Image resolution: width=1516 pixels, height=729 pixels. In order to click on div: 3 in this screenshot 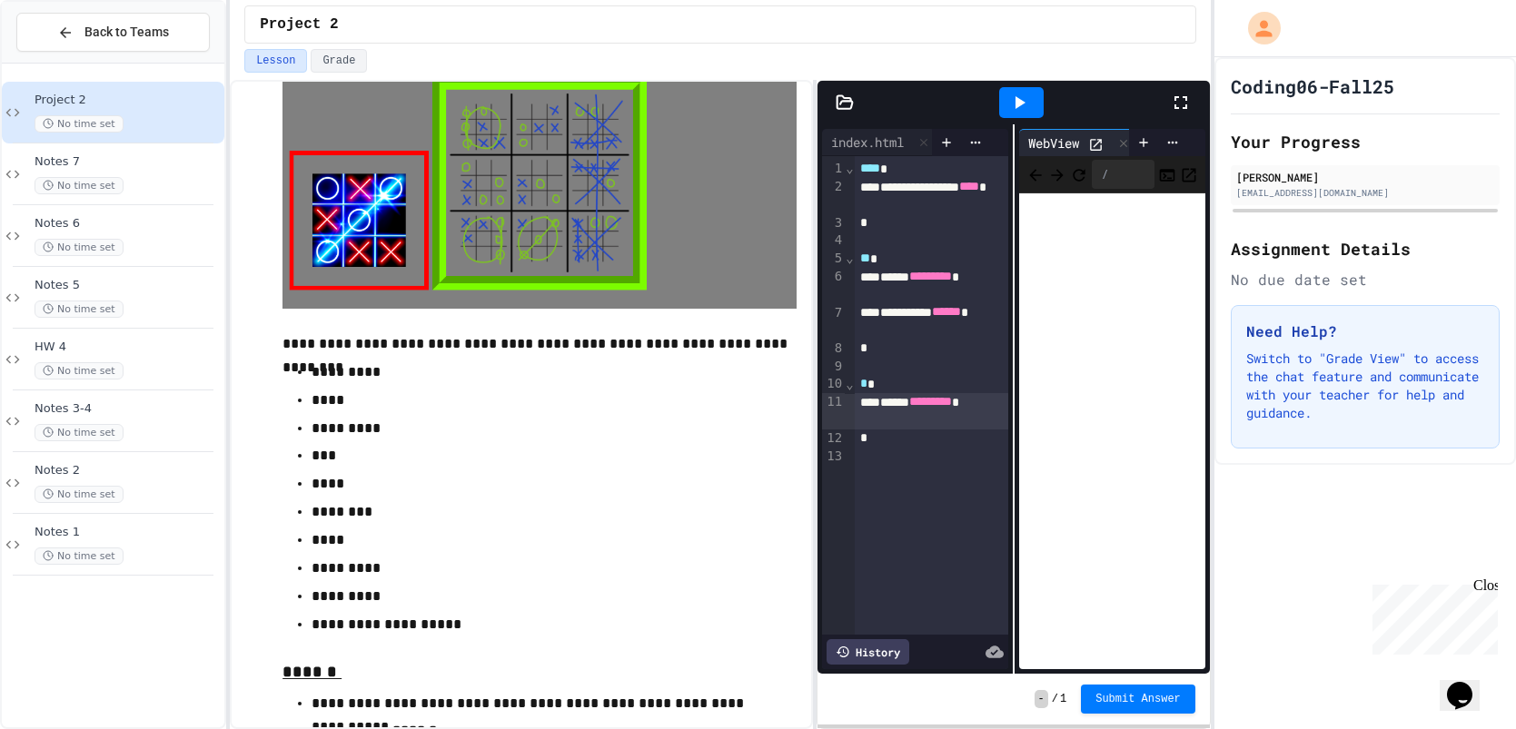, I will do `click(833, 223)`.